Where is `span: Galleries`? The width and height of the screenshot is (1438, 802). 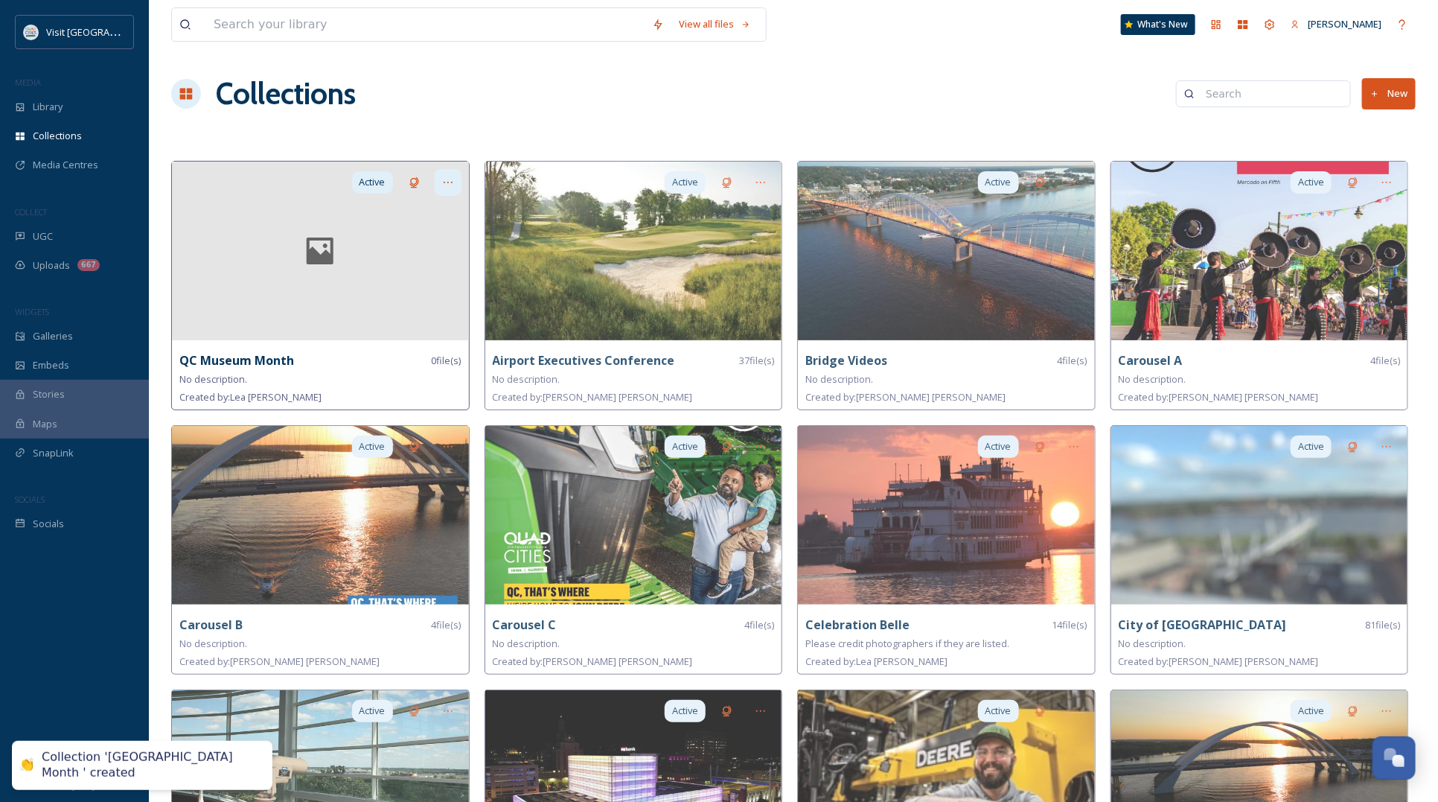
span: Galleries is located at coordinates (53, 336).